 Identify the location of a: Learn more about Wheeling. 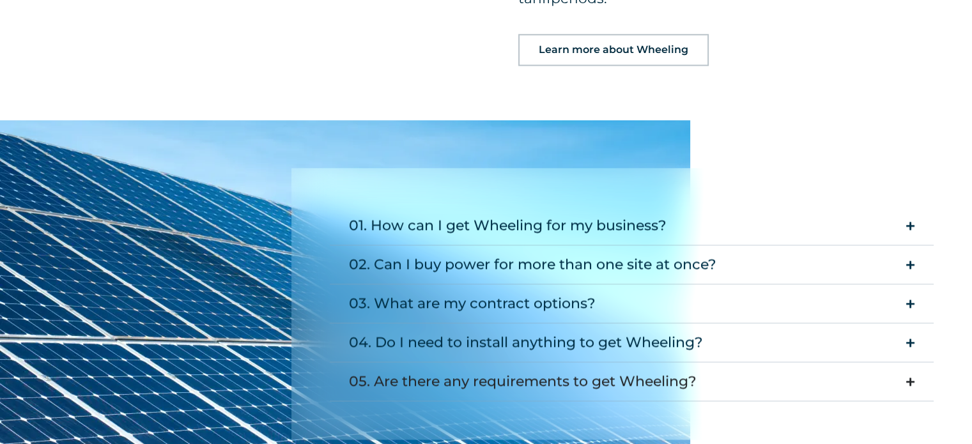
(614, 50).